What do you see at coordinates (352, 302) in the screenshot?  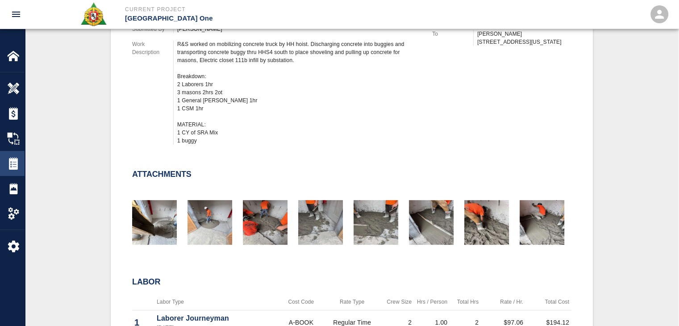 I see `th: Rate Type` at bounding box center [352, 302].